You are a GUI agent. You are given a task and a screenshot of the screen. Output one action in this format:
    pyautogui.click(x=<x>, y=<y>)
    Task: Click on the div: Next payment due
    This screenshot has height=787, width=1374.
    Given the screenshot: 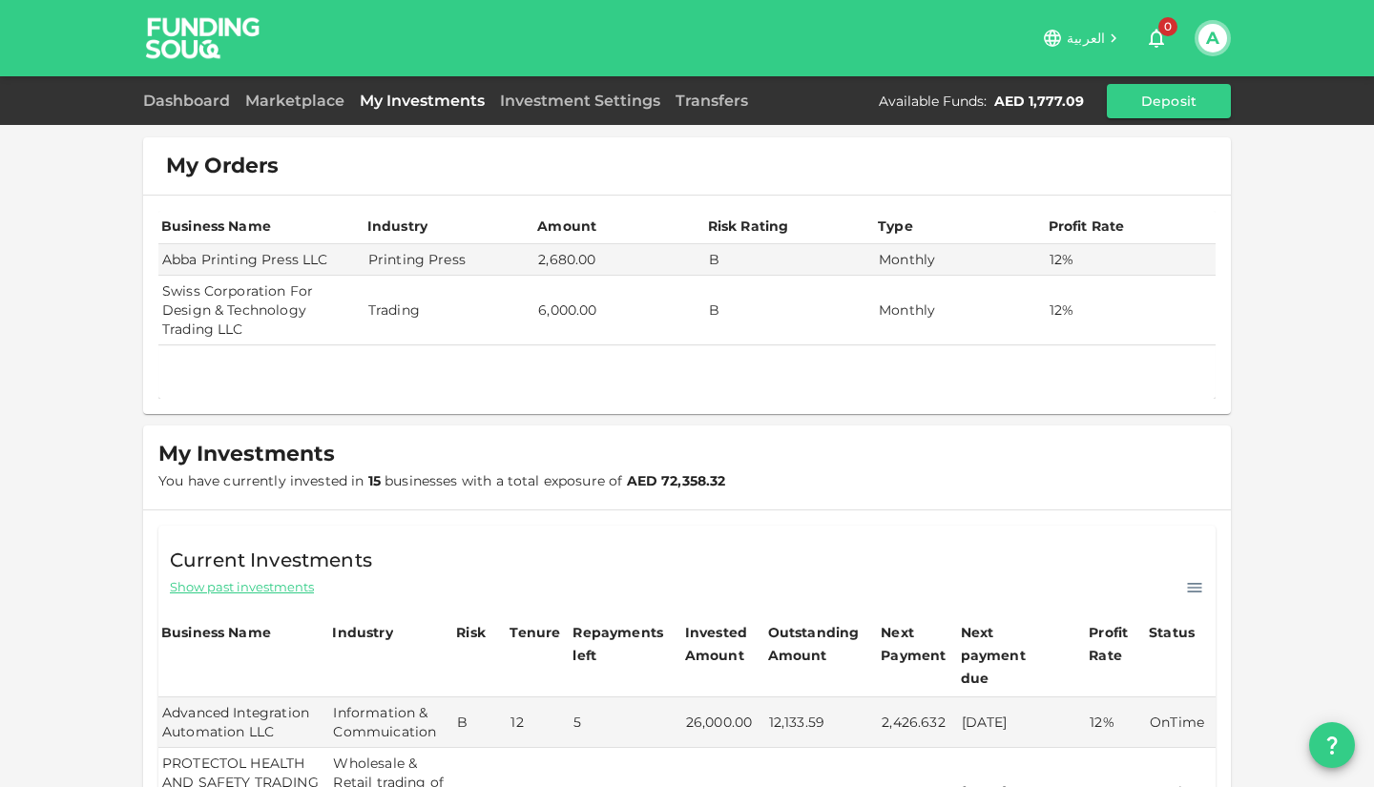 What is the action you would take?
    pyautogui.click(x=1009, y=656)
    